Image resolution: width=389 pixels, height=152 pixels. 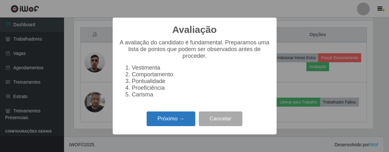 I want to click on li: Vestimenta, so click(x=201, y=68).